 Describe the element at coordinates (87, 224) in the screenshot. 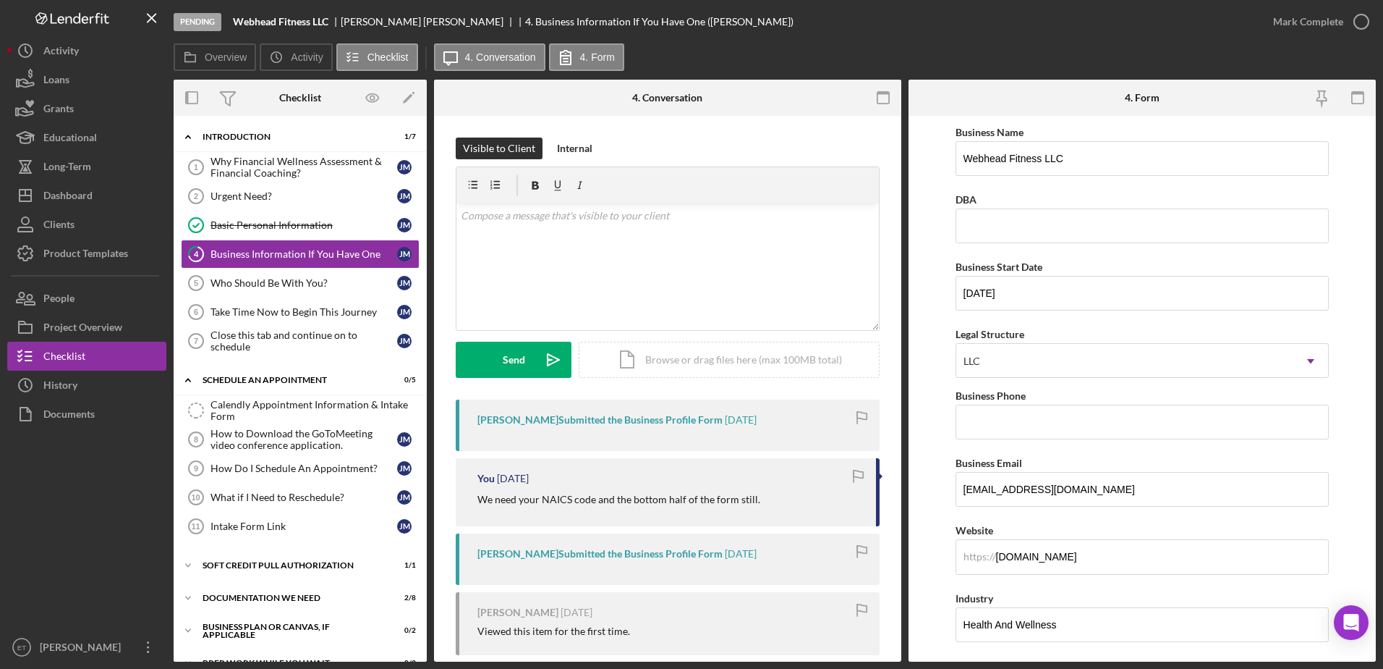

I see `a: Clients` at that location.